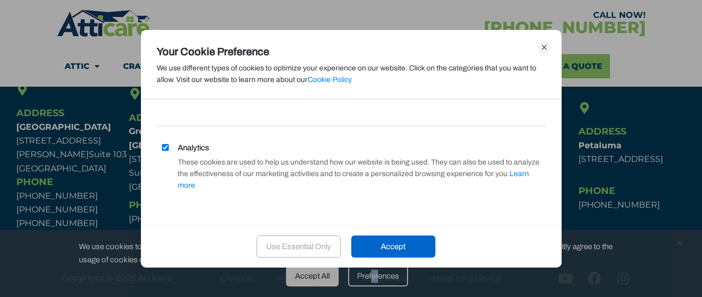  I want to click on div: These cookies are used to help us understand how our website is being used. They can also be used..., so click(351, 174).